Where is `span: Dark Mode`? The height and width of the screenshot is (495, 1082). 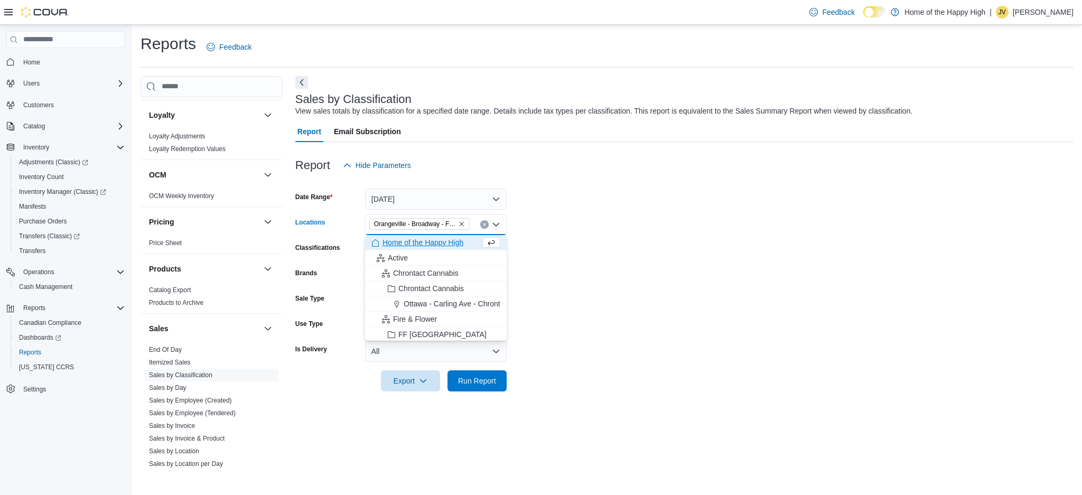
span: Dark Mode is located at coordinates (863, 17).